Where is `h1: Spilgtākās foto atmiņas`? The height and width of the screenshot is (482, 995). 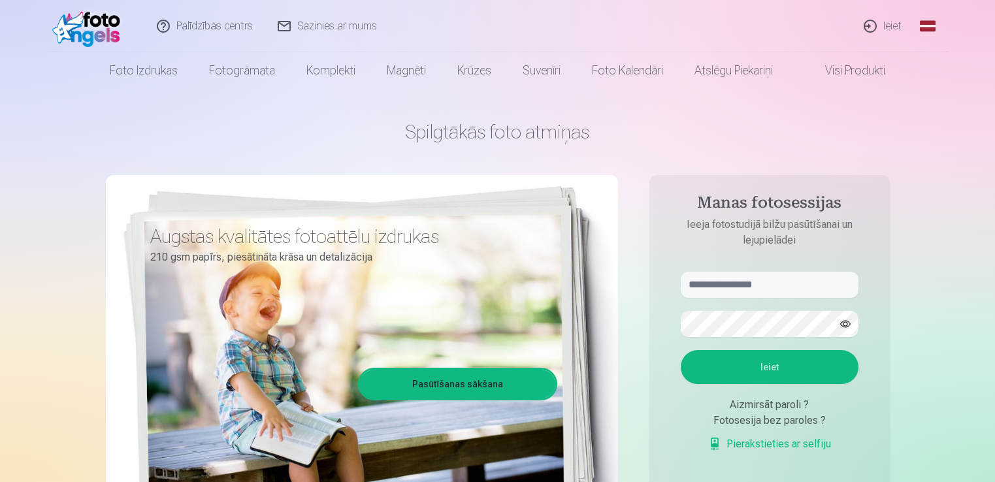 h1: Spilgtākās foto atmiņas is located at coordinates (498, 132).